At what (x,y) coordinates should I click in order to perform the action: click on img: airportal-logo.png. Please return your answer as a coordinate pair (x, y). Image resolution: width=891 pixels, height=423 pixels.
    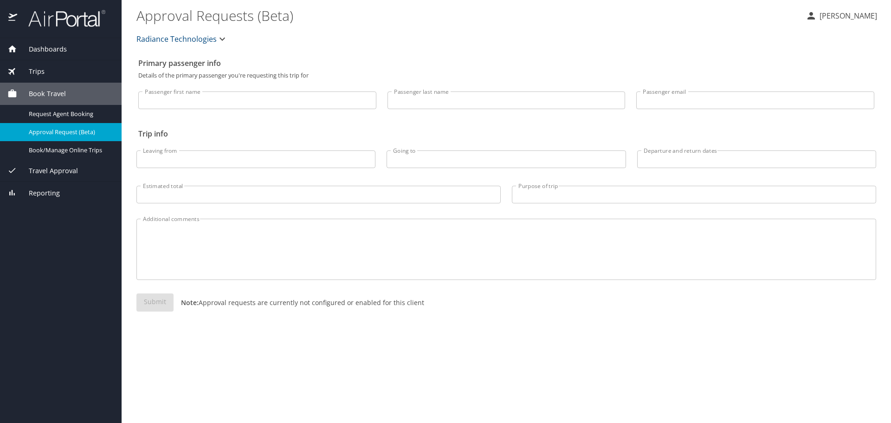
    Looking at the image, I should click on (62, 18).